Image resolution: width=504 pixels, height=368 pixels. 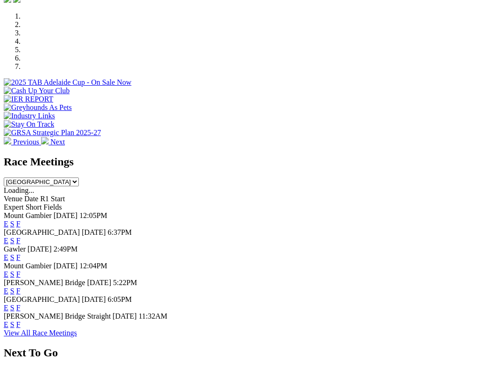 I want to click on img: 2025 TAB Adelaide Cup - On Sale Now, so click(x=68, y=83).